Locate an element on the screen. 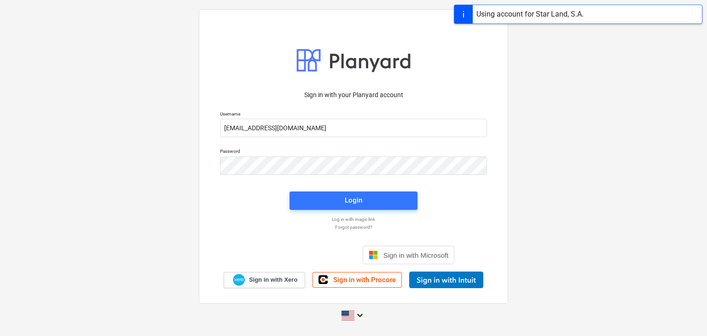 The height and width of the screenshot is (336, 707). p: Log in with magic link is located at coordinates (353, 219).